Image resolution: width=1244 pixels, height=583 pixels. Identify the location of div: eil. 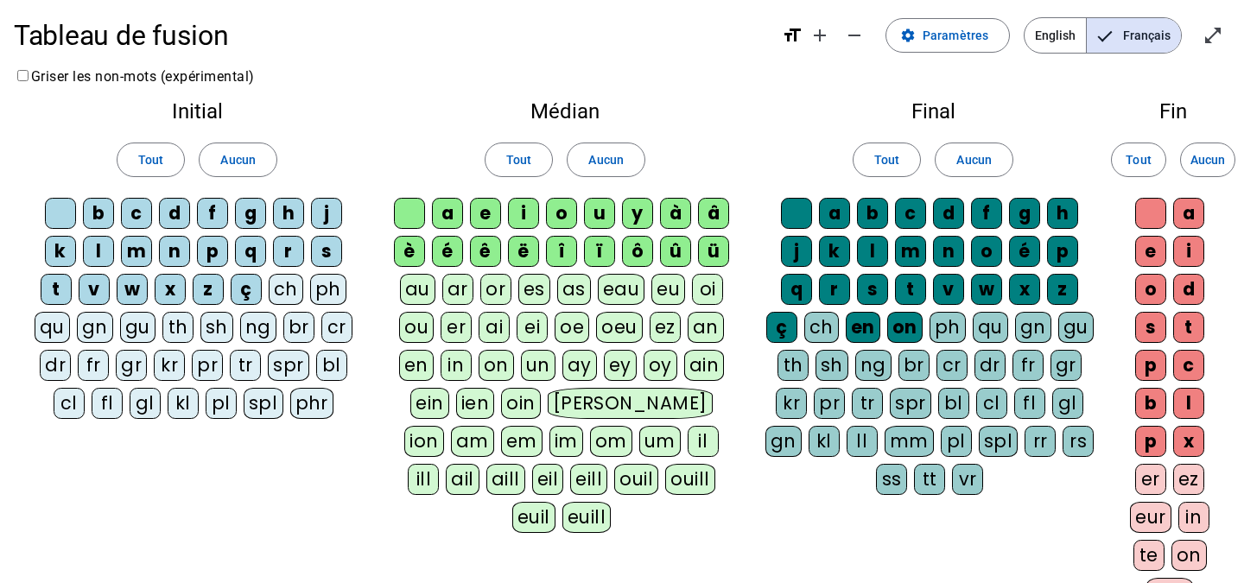
(548, 480).